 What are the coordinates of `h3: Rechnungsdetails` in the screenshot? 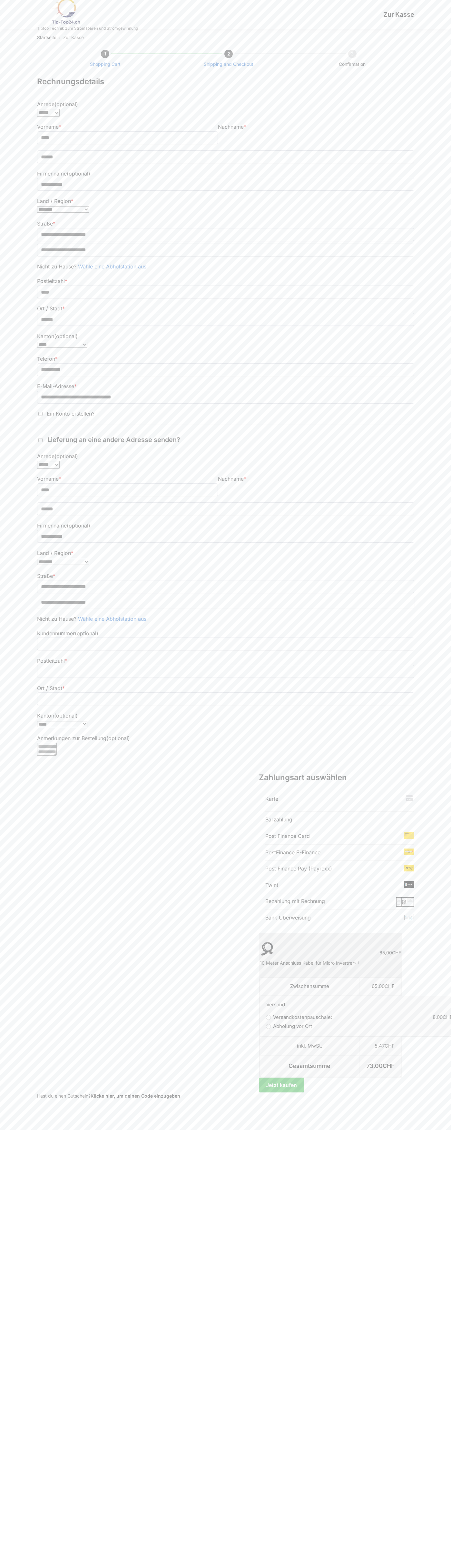 It's located at (226, 82).